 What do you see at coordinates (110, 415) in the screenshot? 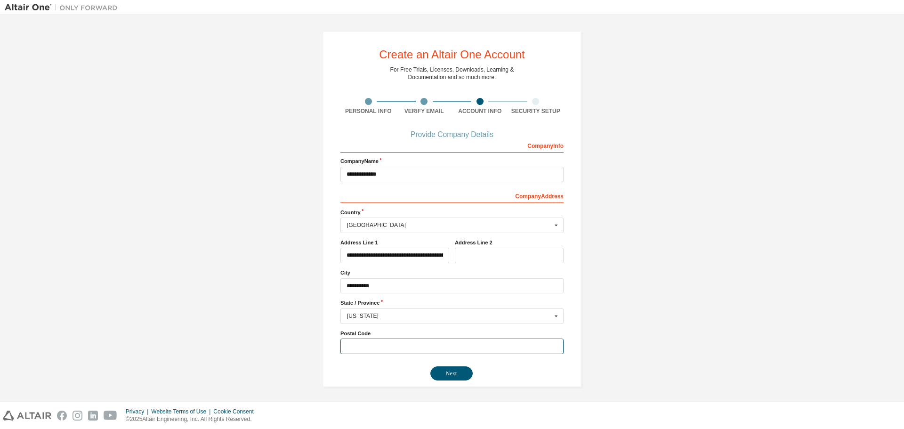
I see `img: youtube.svg` at bounding box center [110, 415].